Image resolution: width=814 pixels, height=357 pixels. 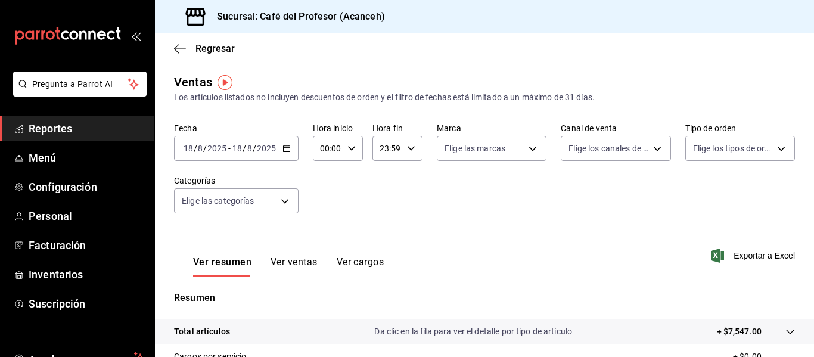 What do you see at coordinates (225, 82) in the screenshot?
I see `button: Tooltip marker` at bounding box center [225, 82].